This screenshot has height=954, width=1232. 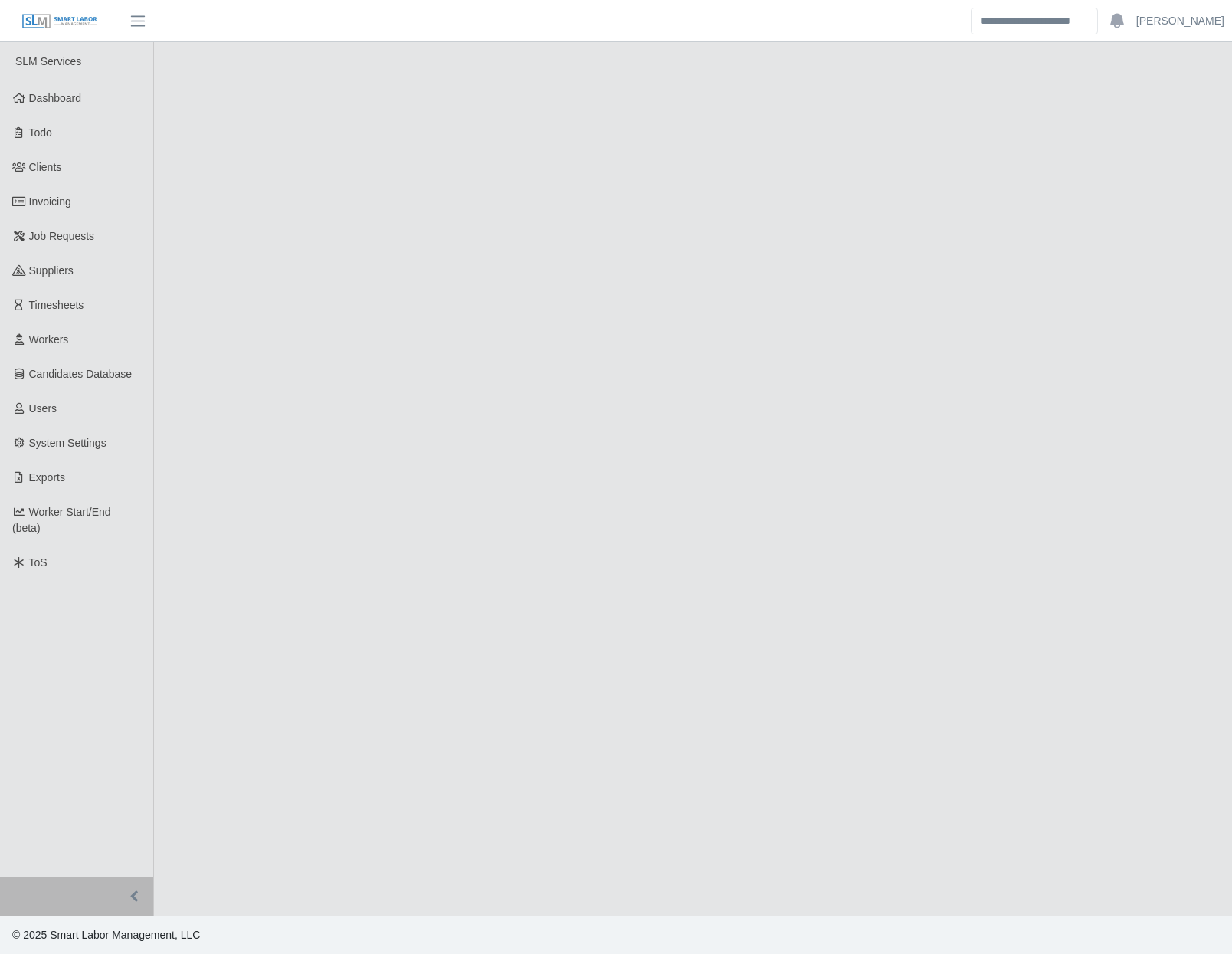 What do you see at coordinates (57, 305) in the screenshot?
I see `span: Timesheets` at bounding box center [57, 305].